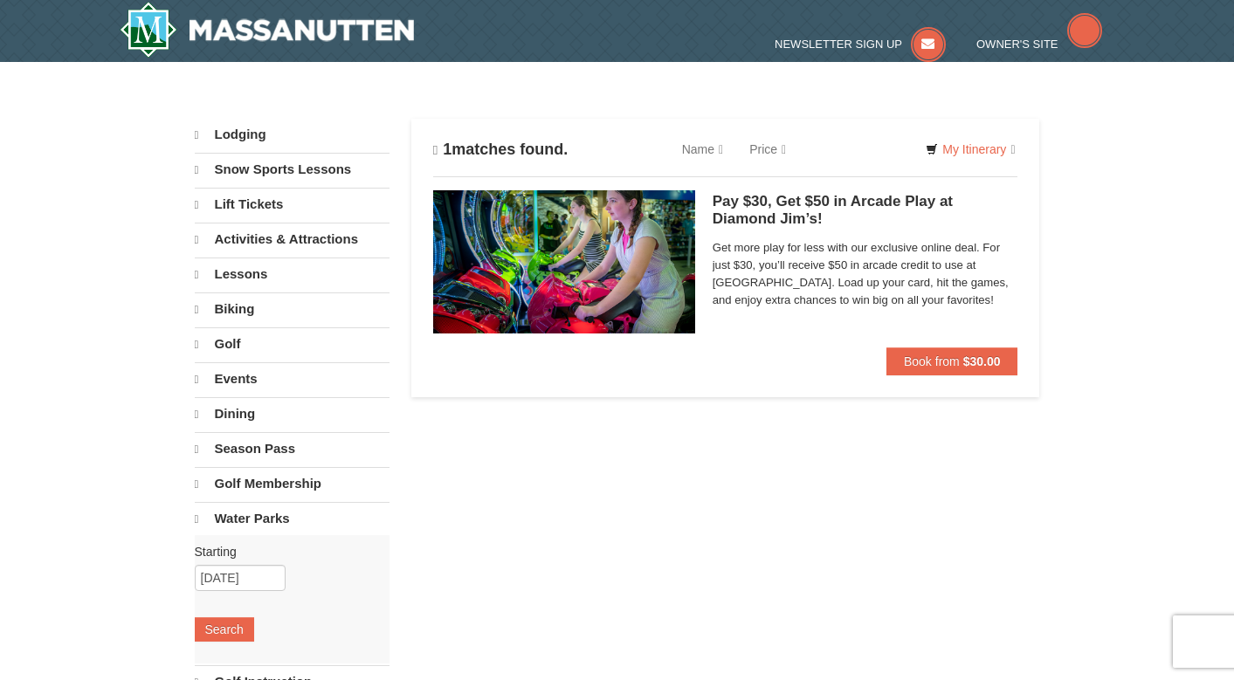 The height and width of the screenshot is (680, 1234). What do you see at coordinates (292, 134) in the screenshot?
I see `a: Lodging` at bounding box center [292, 134].